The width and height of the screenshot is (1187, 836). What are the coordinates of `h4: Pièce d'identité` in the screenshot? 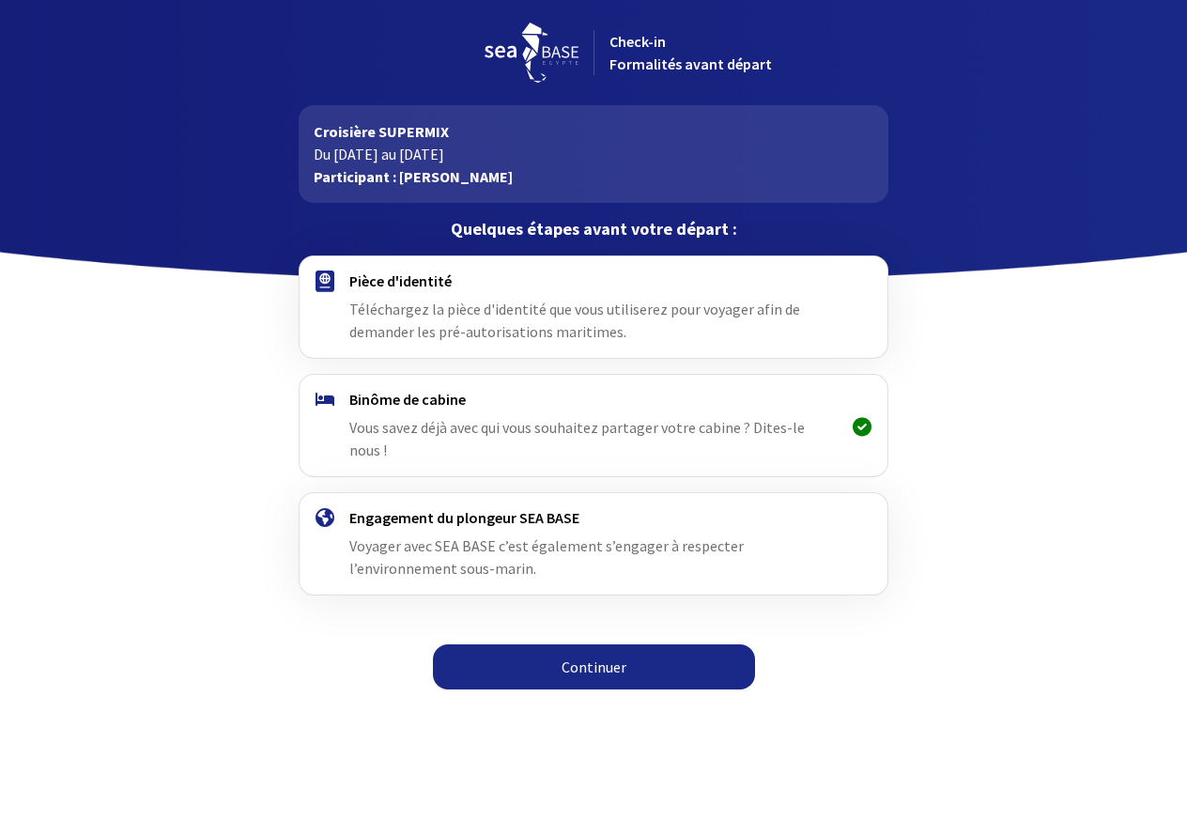 It's located at (593, 281).